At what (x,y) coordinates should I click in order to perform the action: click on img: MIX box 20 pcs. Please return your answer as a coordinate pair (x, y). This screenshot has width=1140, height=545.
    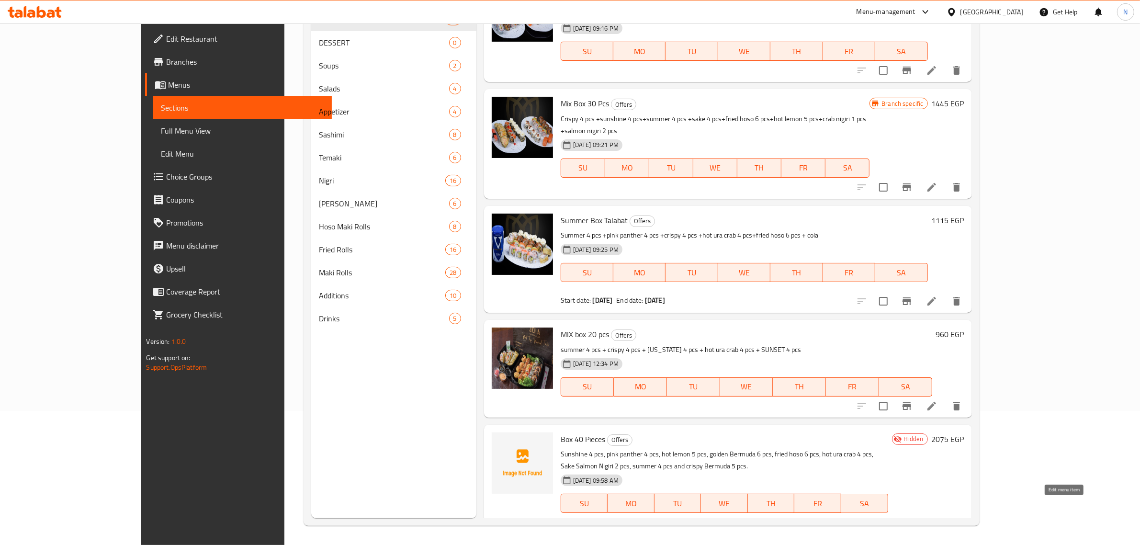
    Looking at the image, I should click on (522, 358).